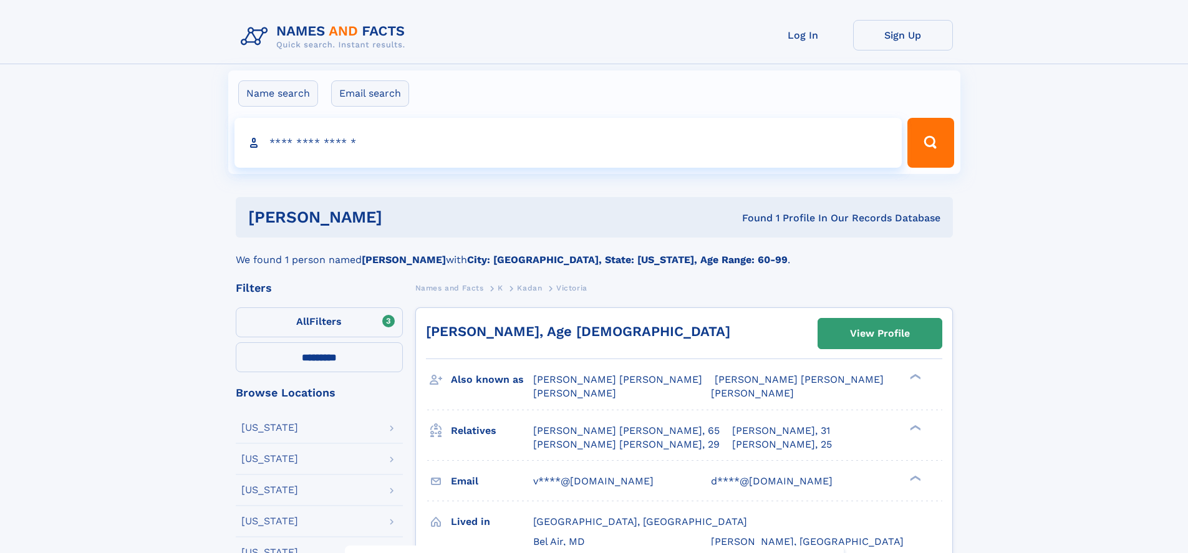  Describe the element at coordinates (326, 37) in the screenshot. I see `img: Logo Names and Facts` at that location.